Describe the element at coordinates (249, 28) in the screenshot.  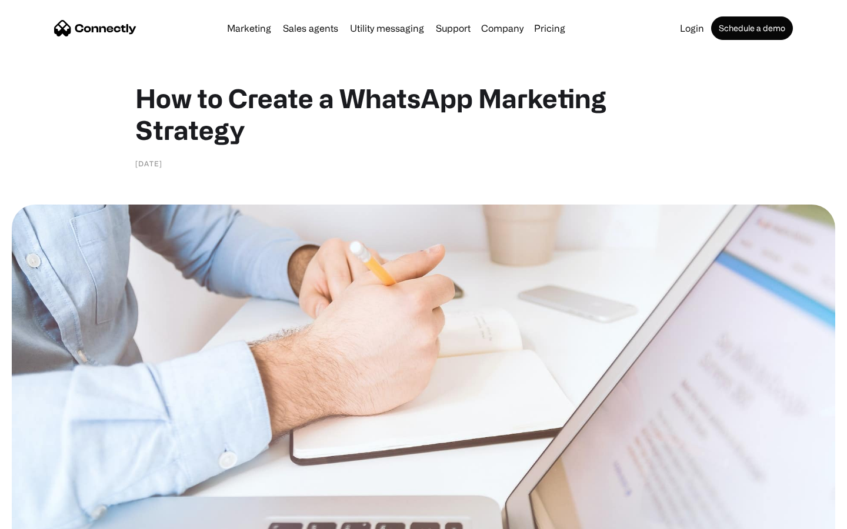
I see `a: Marketing` at that location.